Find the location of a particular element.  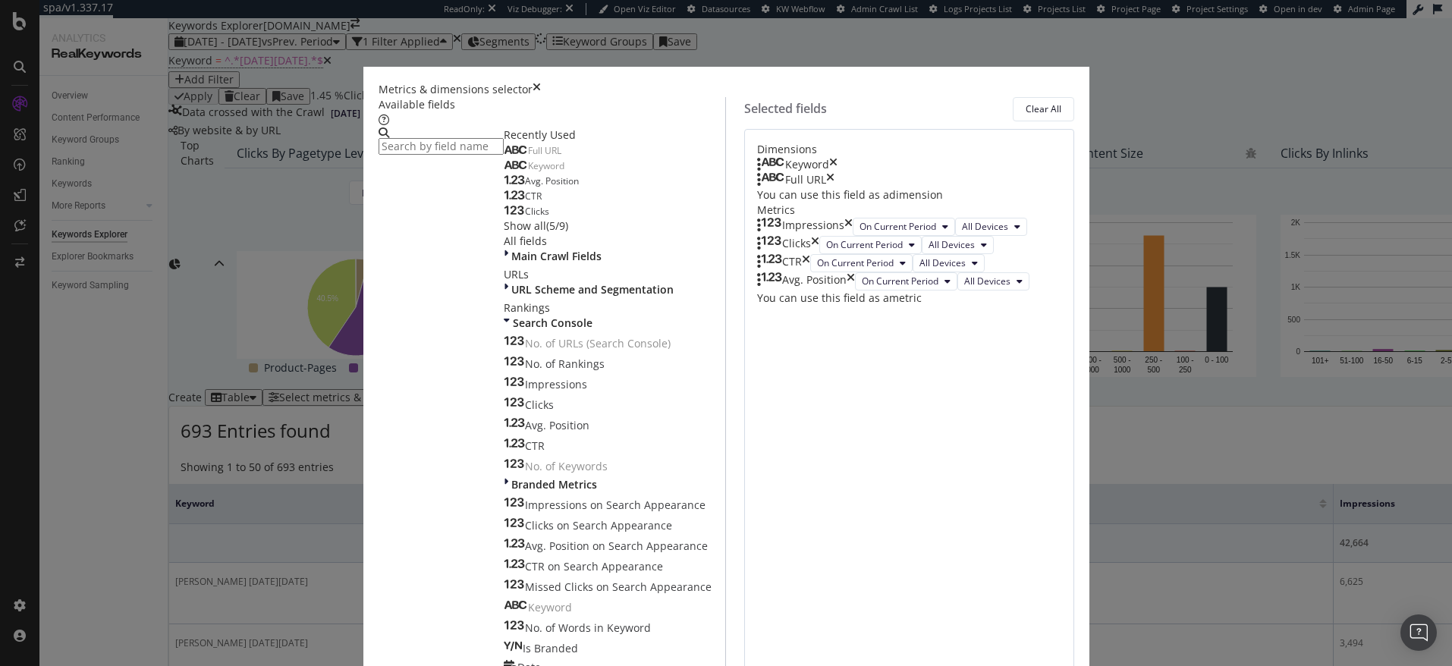

span: Impressions on Search Appearance is located at coordinates (615, 505).